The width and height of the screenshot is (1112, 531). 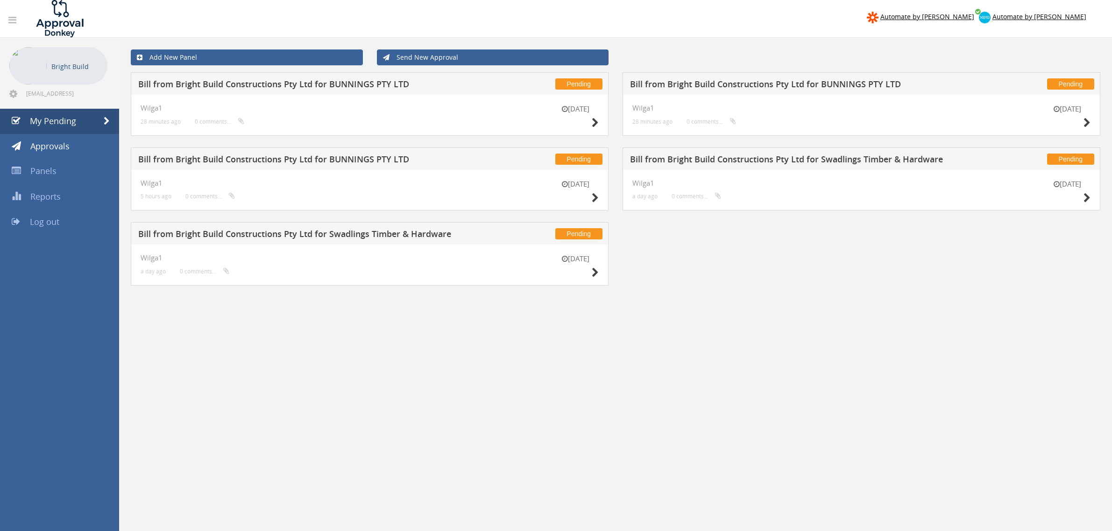 What do you see at coordinates (50, 146) in the screenshot?
I see `span: Approvals` at bounding box center [50, 146].